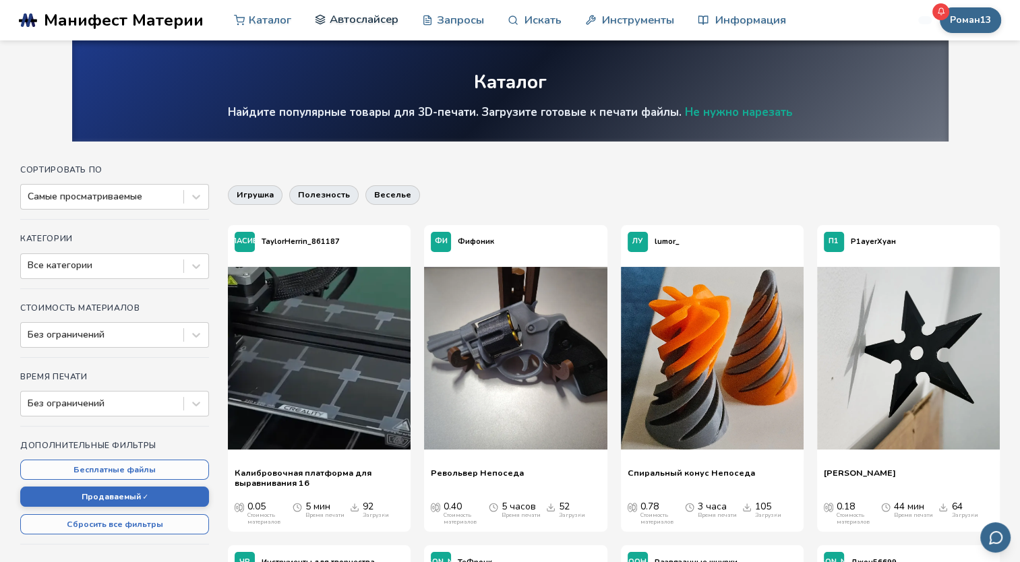 The width and height of the screenshot is (1020, 562). I want to click on span: Калибровочная платформа для выравнивания 16, so click(319, 478).